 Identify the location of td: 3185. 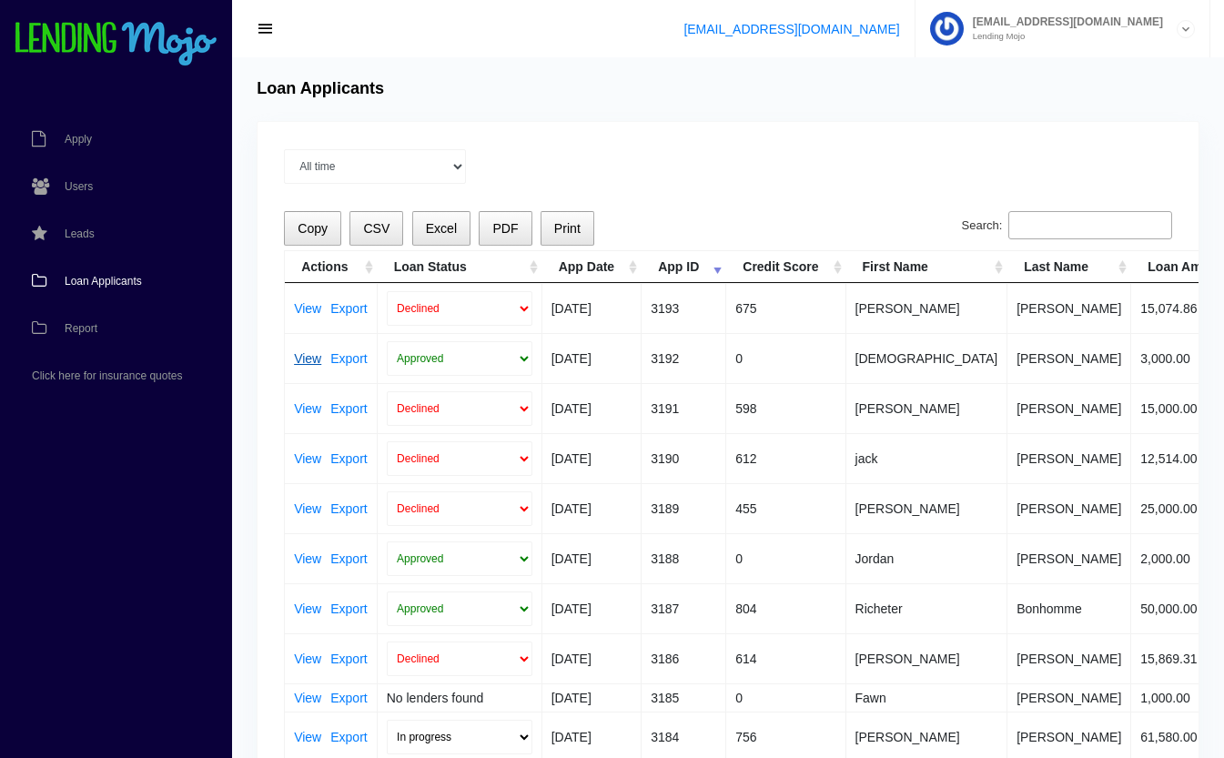
(684, 697).